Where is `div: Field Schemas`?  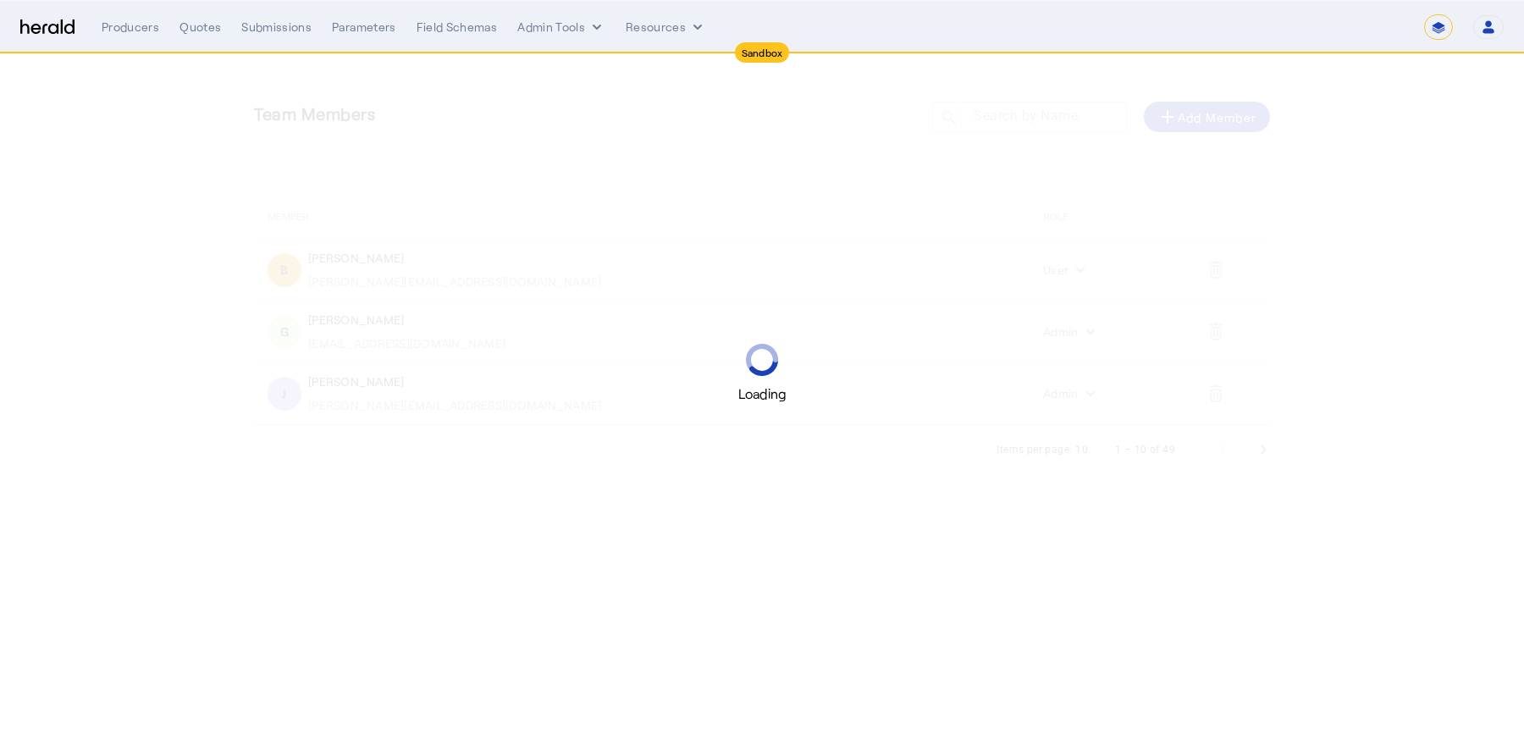 div: Field Schemas is located at coordinates (457, 27).